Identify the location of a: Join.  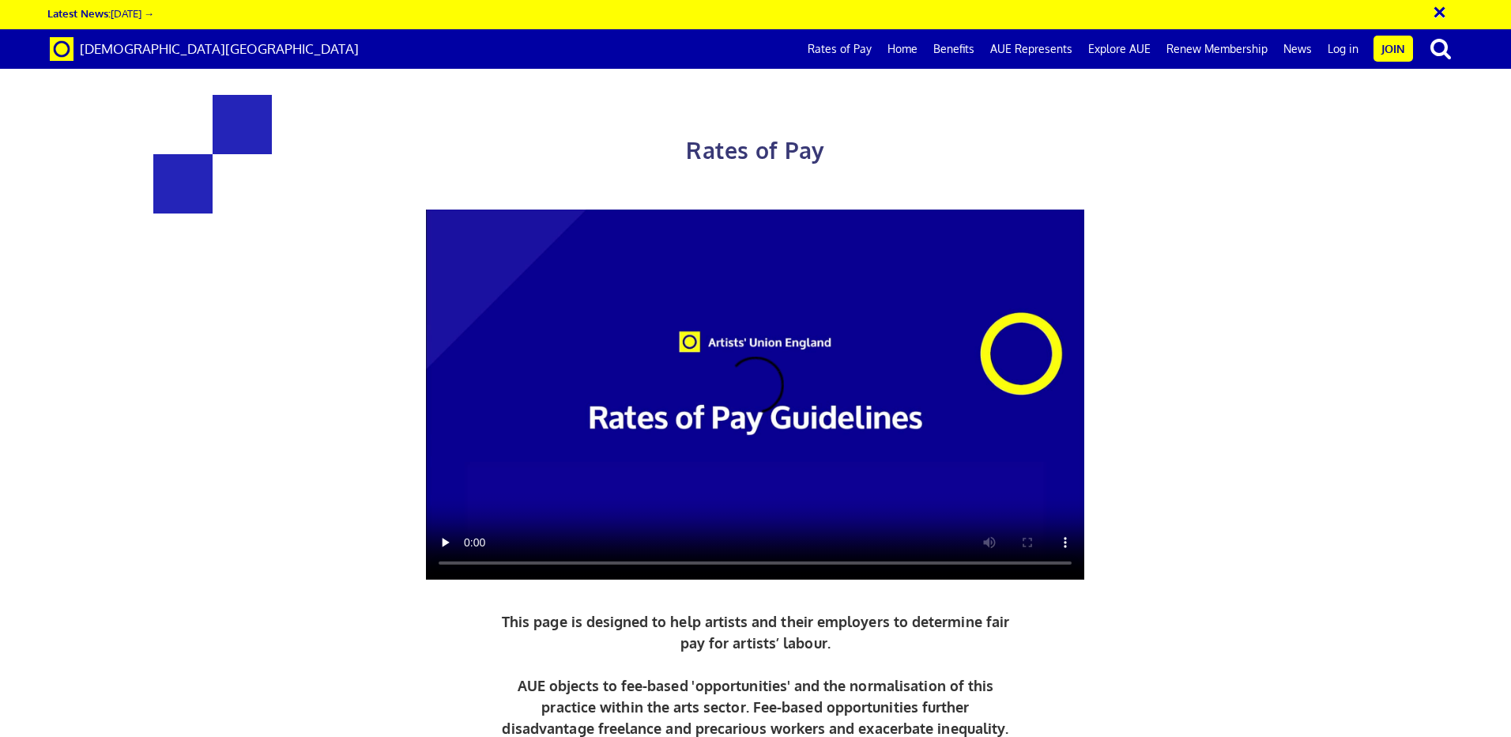
(1394, 48).